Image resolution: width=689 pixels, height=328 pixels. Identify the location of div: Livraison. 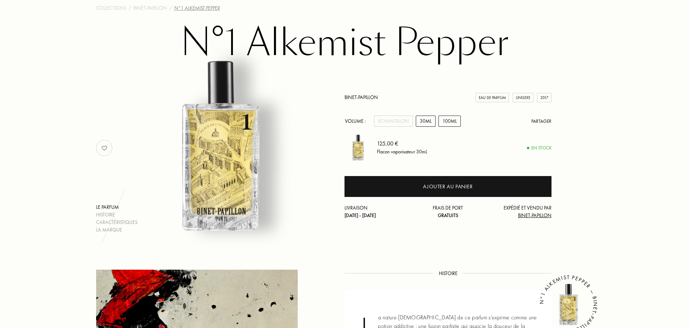
(379, 212).